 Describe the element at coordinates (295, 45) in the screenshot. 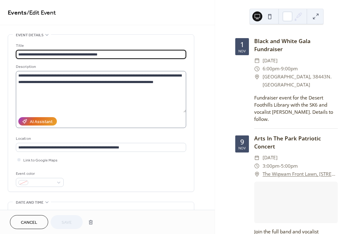

I see `div: Black and White Gala Fundraiser` at that location.